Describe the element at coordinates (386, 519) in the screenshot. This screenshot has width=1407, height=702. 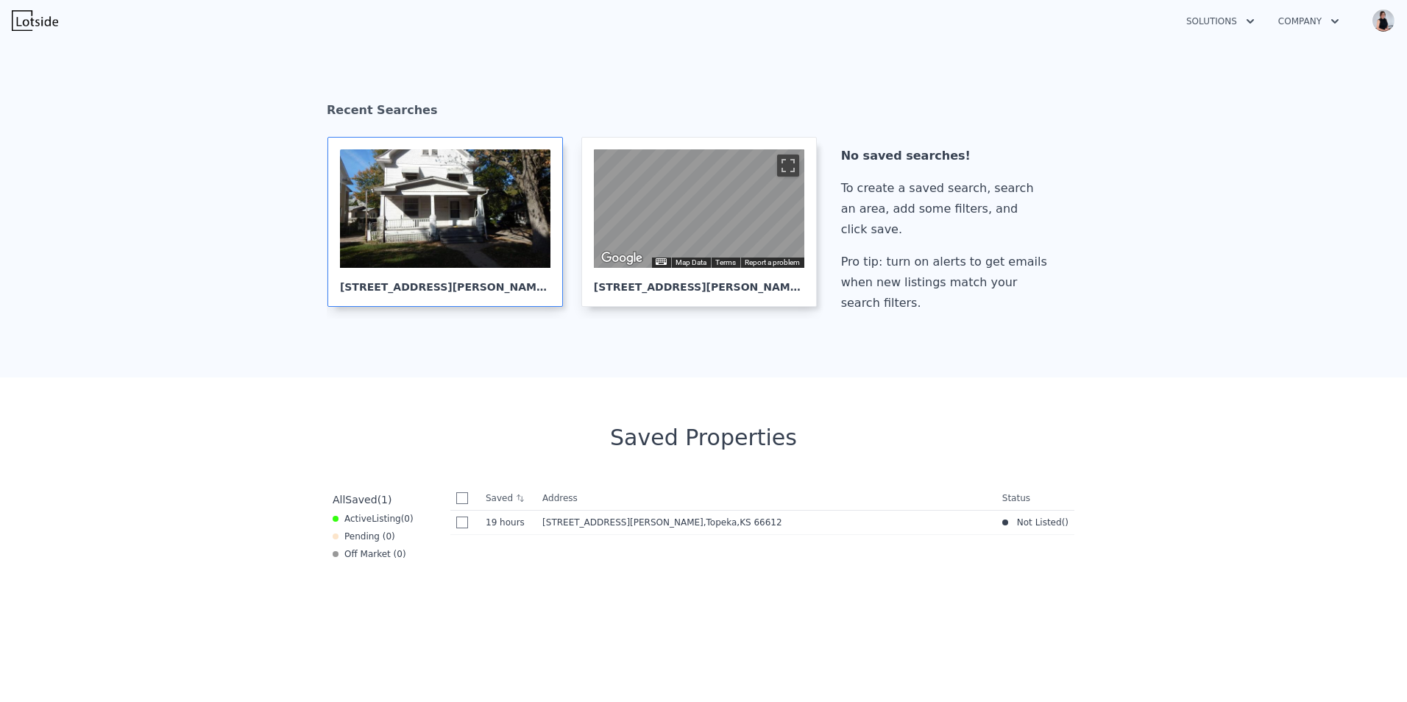
I see `span: Listing` at that location.